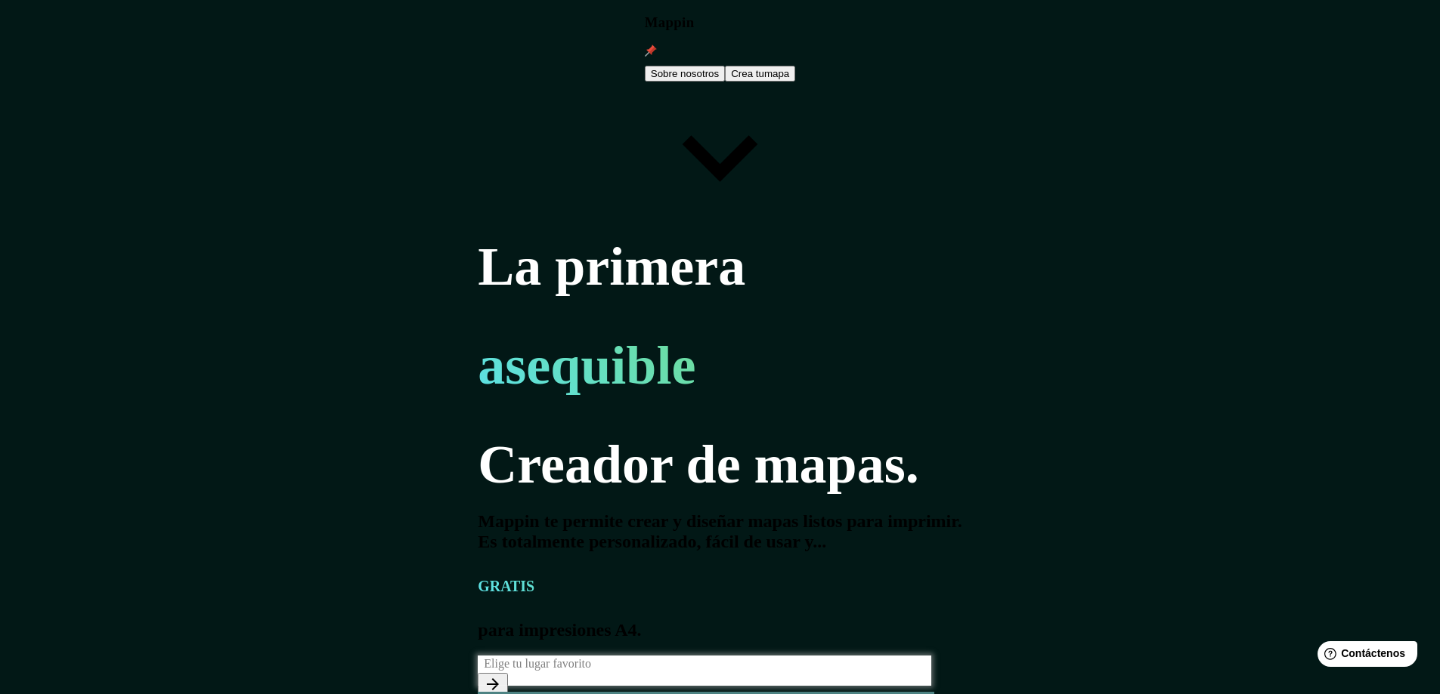 This screenshot has width=1440, height=694. What do you see at coordinates (697, 465) in the screenshot?
I see `font: Creador de mapas.` at bounding box center [697, 465].